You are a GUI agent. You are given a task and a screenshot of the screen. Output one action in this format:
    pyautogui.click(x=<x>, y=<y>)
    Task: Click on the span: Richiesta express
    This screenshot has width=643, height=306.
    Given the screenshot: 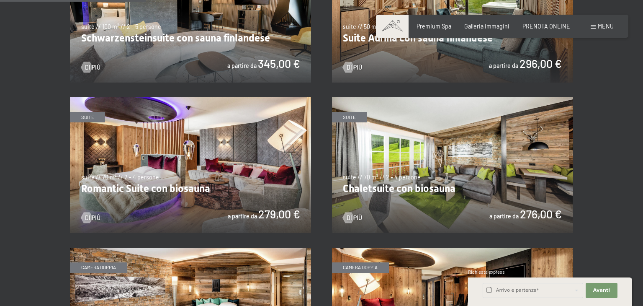 What is the action you would take?
    pyautogui.click(x=486, y=271)
    